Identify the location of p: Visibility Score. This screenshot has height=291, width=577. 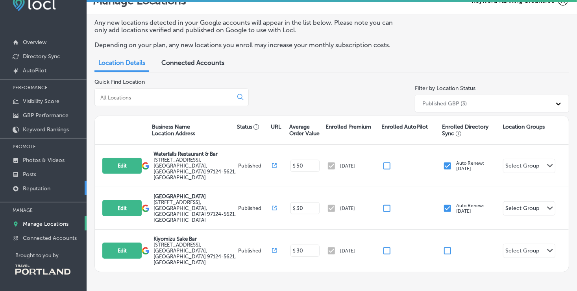
(41, 101).